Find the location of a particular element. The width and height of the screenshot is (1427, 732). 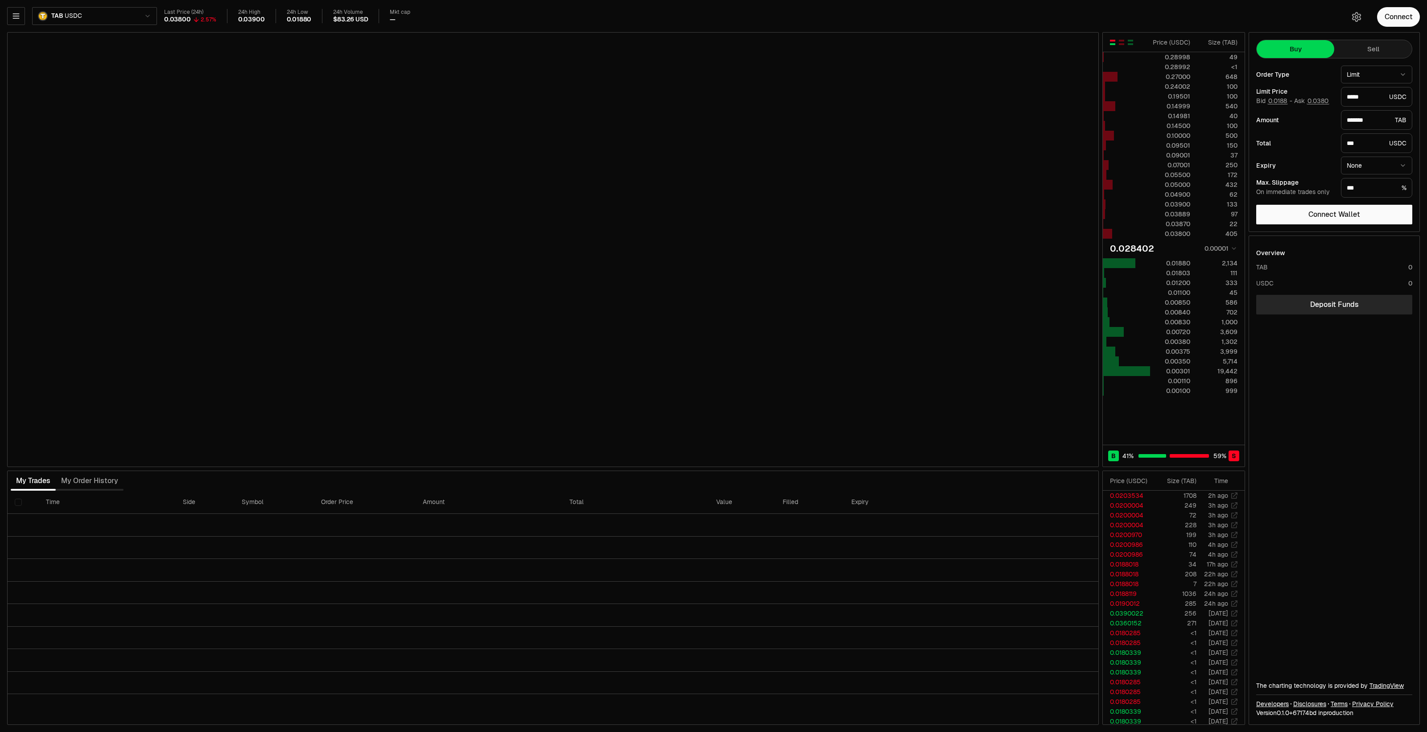

div: Time is located at coordinates (1216, 481).